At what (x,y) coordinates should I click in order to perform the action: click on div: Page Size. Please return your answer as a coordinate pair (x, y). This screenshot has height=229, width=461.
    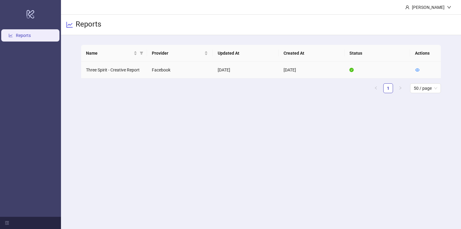
    Looking at the image, I should click on (426, 88).